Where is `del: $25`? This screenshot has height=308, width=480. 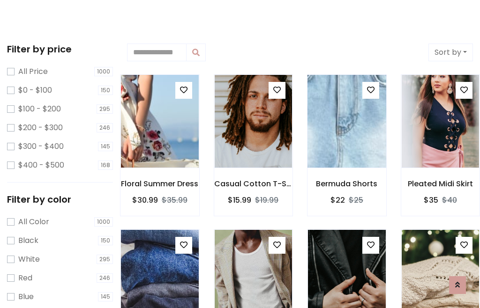
del: $25 is located at coordinates (356, 200).